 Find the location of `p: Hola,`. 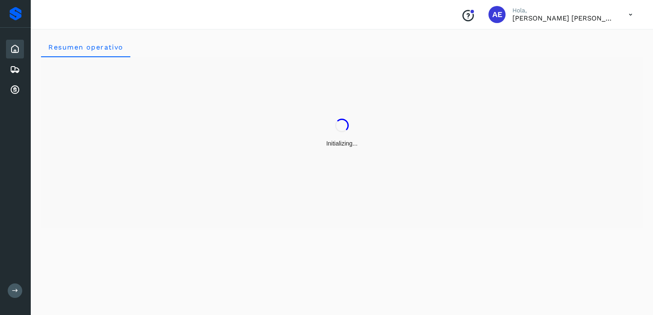

p: Hola, is located at coordinates (564, 10).